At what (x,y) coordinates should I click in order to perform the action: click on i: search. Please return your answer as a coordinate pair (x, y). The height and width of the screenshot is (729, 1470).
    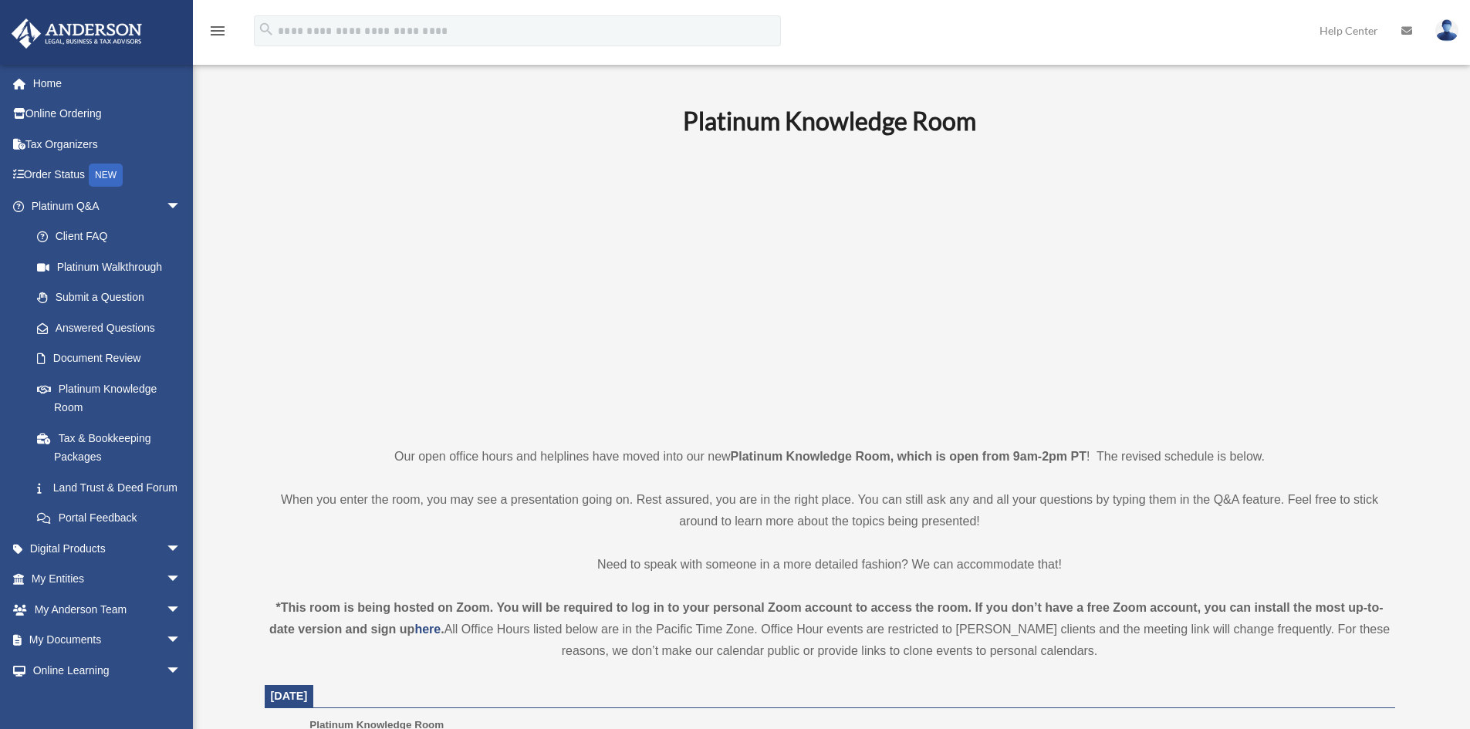
    Looking at the image, I should click on (266, 29).